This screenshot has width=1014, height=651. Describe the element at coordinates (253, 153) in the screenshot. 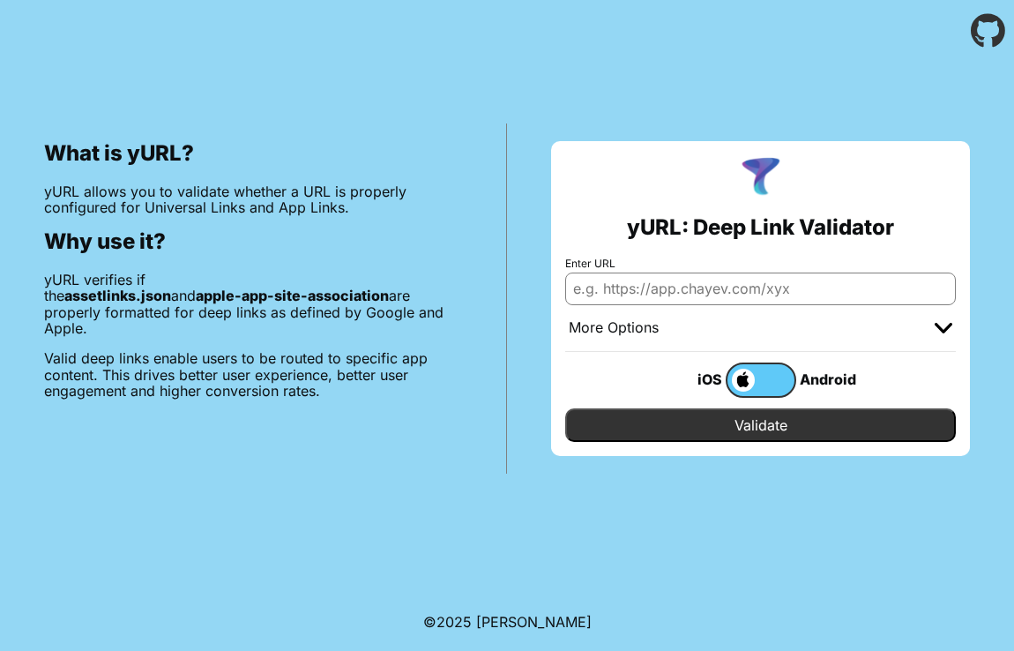

I see `h2: What is yURL?` at that location.